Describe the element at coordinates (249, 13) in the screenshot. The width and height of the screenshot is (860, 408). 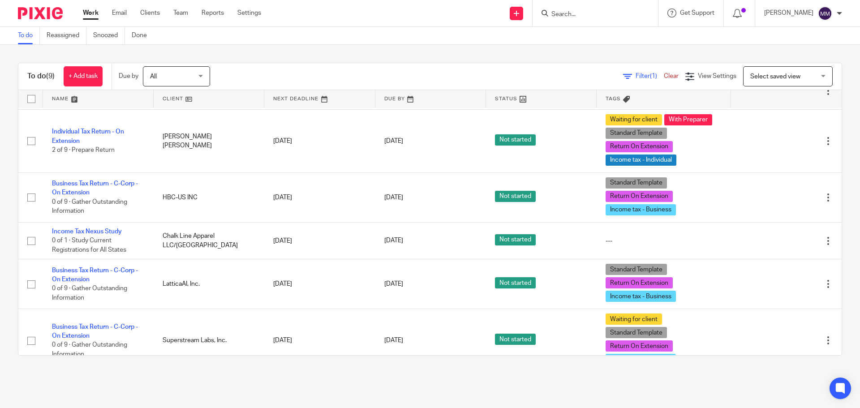
I see `a: Settings` at that location.